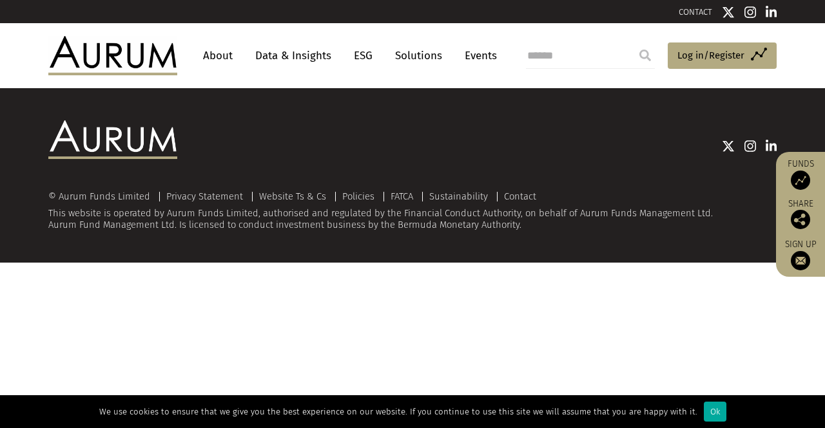  Describe the element at coordinates (418, 55) in the screenshot. I see `a: Solutions` at that location.